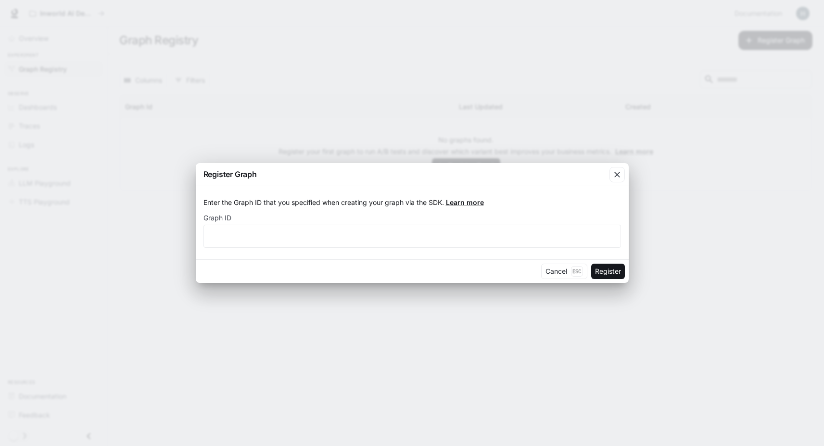 The height and width of the screenshot is (446, 824). Describe the element at coordinates (217, 218) in the screenshot. I see `p: Graph ID` at that location.